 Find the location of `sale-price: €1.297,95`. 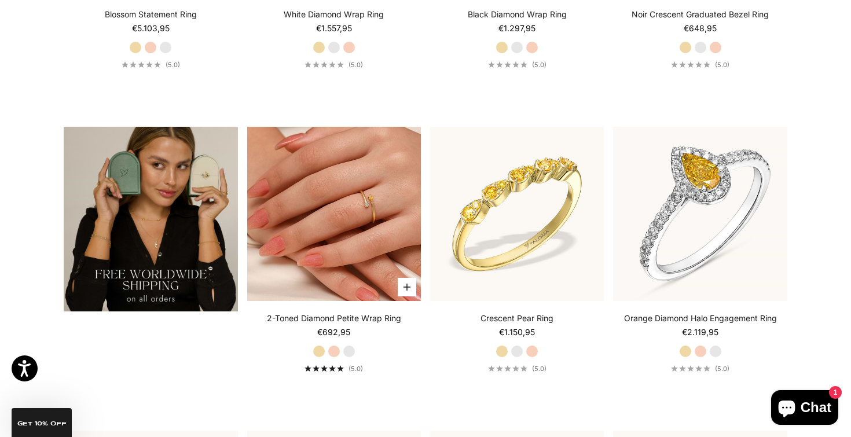

sale-price: €1.297,95 is located at coordinates (517, 28).